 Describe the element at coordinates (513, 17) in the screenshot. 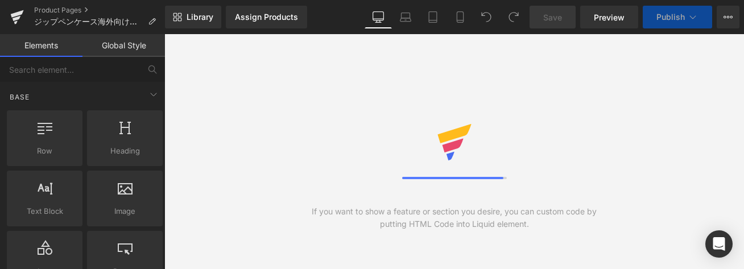

I see `button: Redo` at that location.